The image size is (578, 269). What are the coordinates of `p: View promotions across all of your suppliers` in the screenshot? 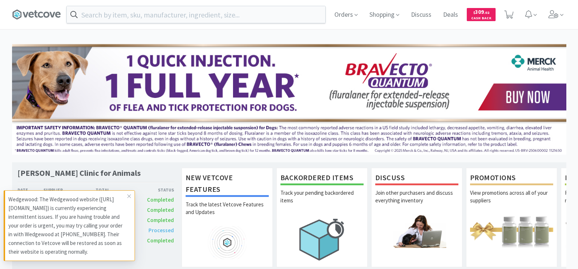 It's located at (512, 202).